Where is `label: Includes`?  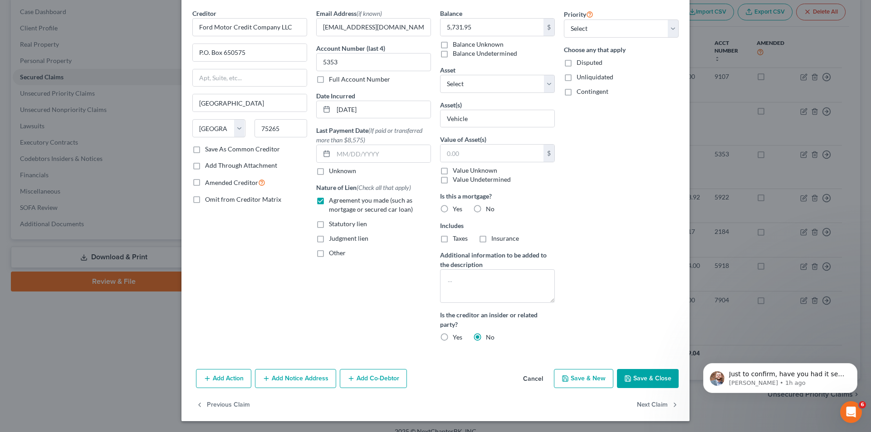
label: Includes is located at coordinates (497, 225).